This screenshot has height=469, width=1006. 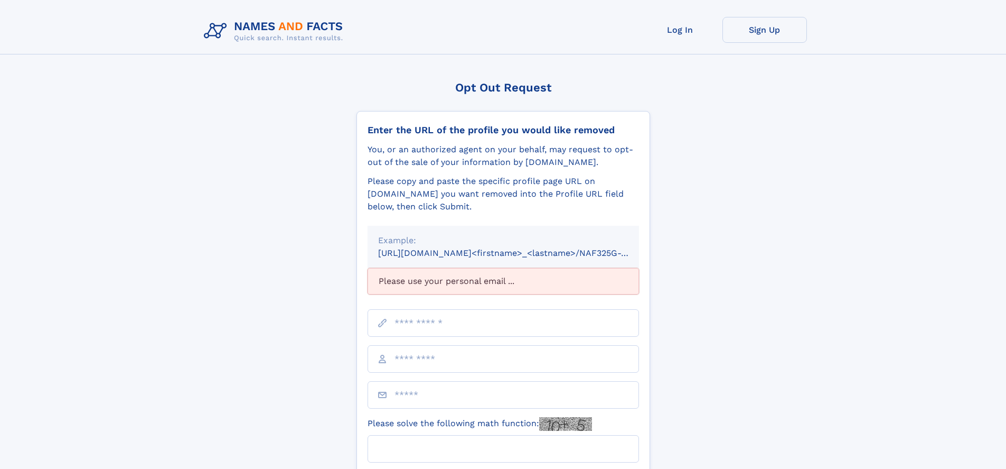 I want to click on div: Example:, so click(x=503, y=240).